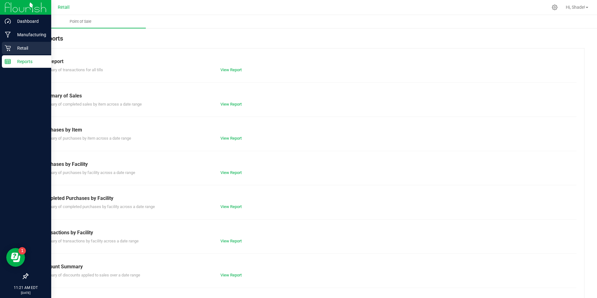 This screenshot has width=597, height=298. Describe the element at coordinates (30, 21) in the screenshot. I see `p: Dashboard` at that location.